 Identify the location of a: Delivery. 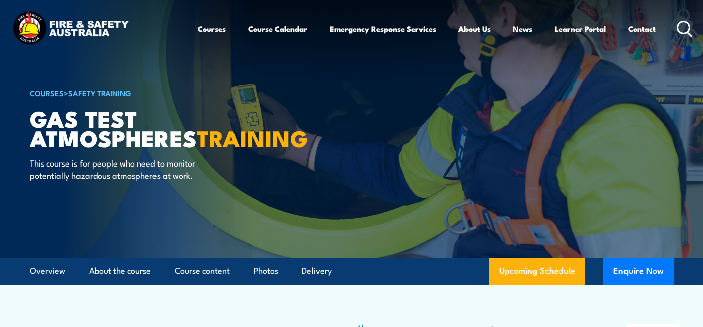
(316, 271).